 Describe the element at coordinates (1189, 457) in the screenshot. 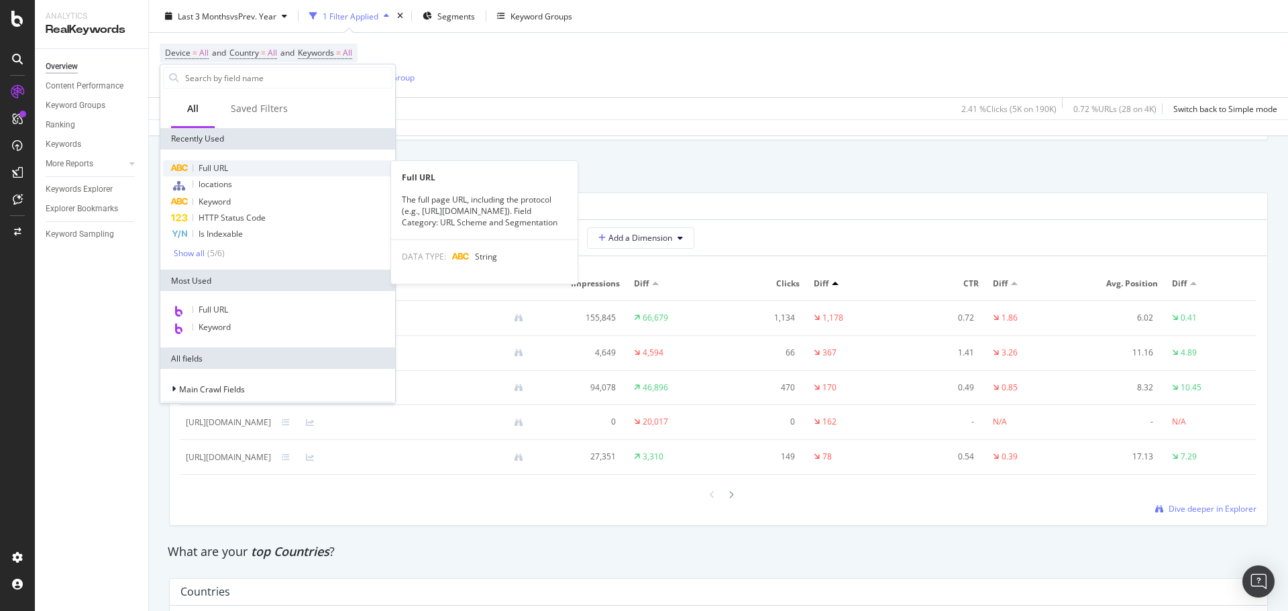

I see `div: 7.29` at that location.